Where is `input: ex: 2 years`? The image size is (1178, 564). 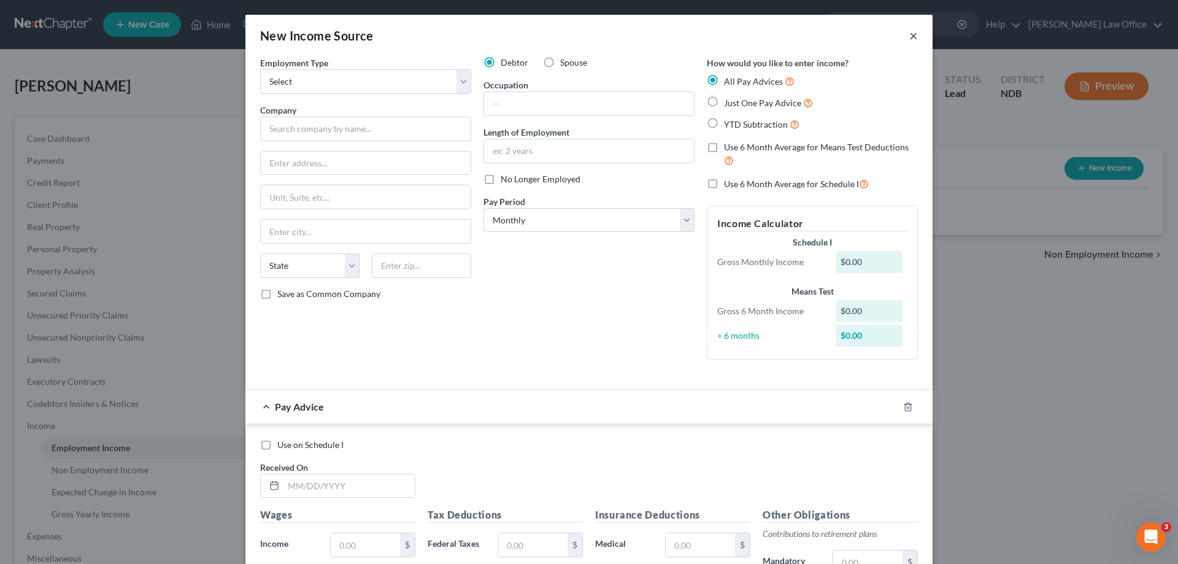 input: ex: 2 years is located at coordinates (589, 151).